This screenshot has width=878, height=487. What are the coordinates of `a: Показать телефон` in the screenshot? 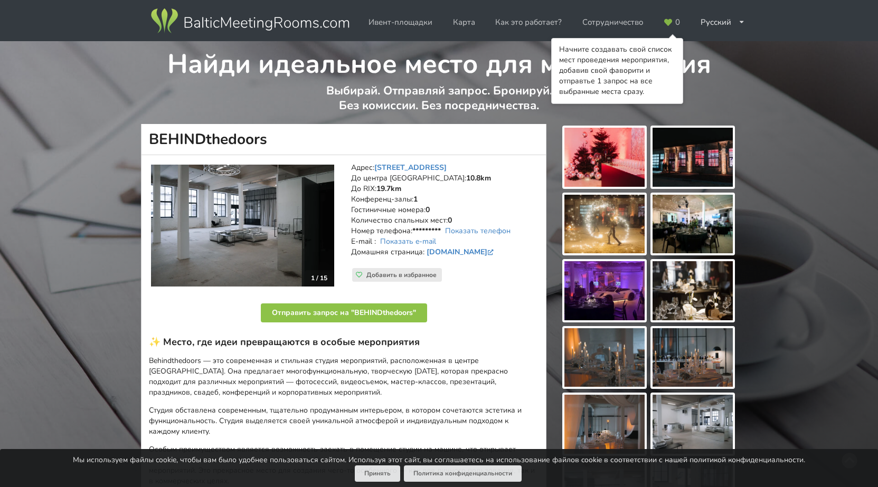 It's located at (478, 231).